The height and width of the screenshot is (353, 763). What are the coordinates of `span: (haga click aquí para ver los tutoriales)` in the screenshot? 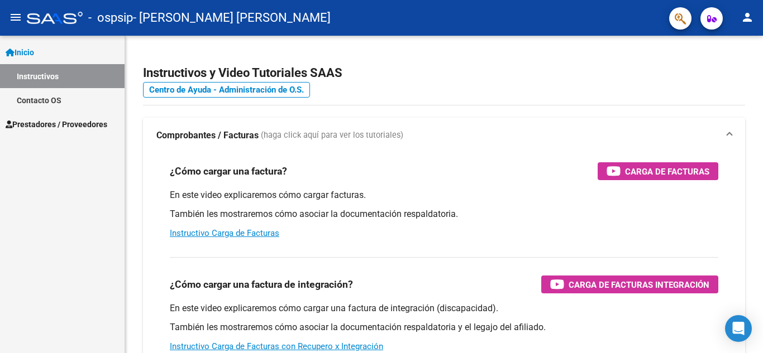 It's located at (332, 136).